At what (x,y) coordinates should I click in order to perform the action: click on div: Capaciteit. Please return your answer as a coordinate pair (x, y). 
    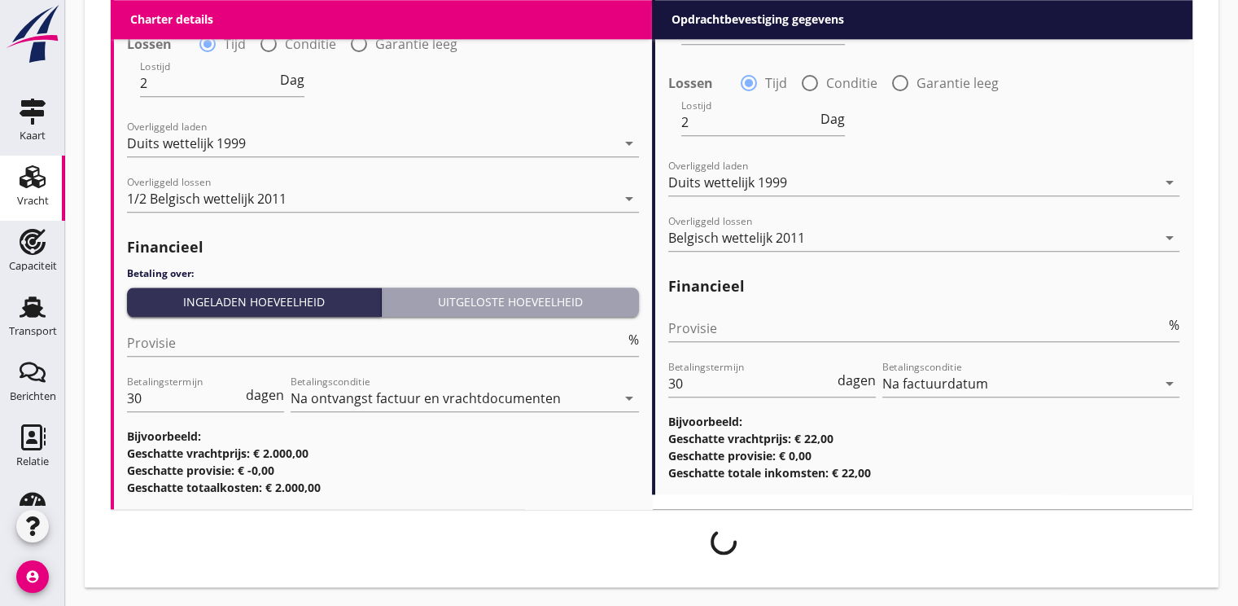
    Looking at the image, I should click on (33, 265).